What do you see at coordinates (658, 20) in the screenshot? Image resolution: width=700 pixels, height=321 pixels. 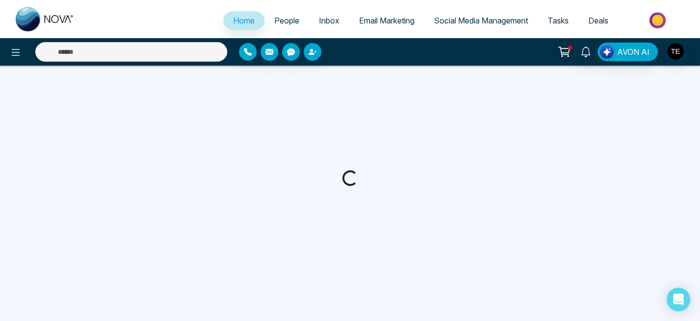 I see `img: Market-place.gif` at bounding box center [658, 20].